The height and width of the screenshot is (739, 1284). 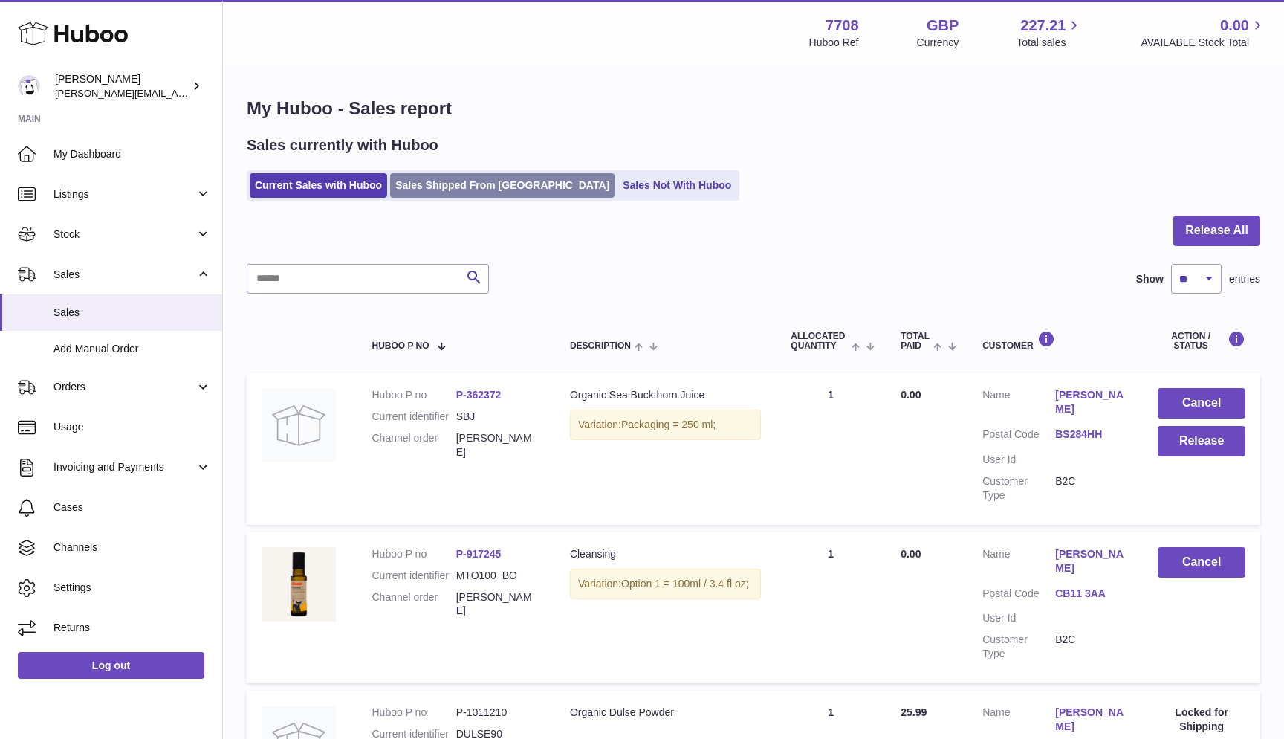 What do you see at coordinates (1202, 340) in the screenshot?
I see `div: Action / Status` at bounding box center [1202, 340].